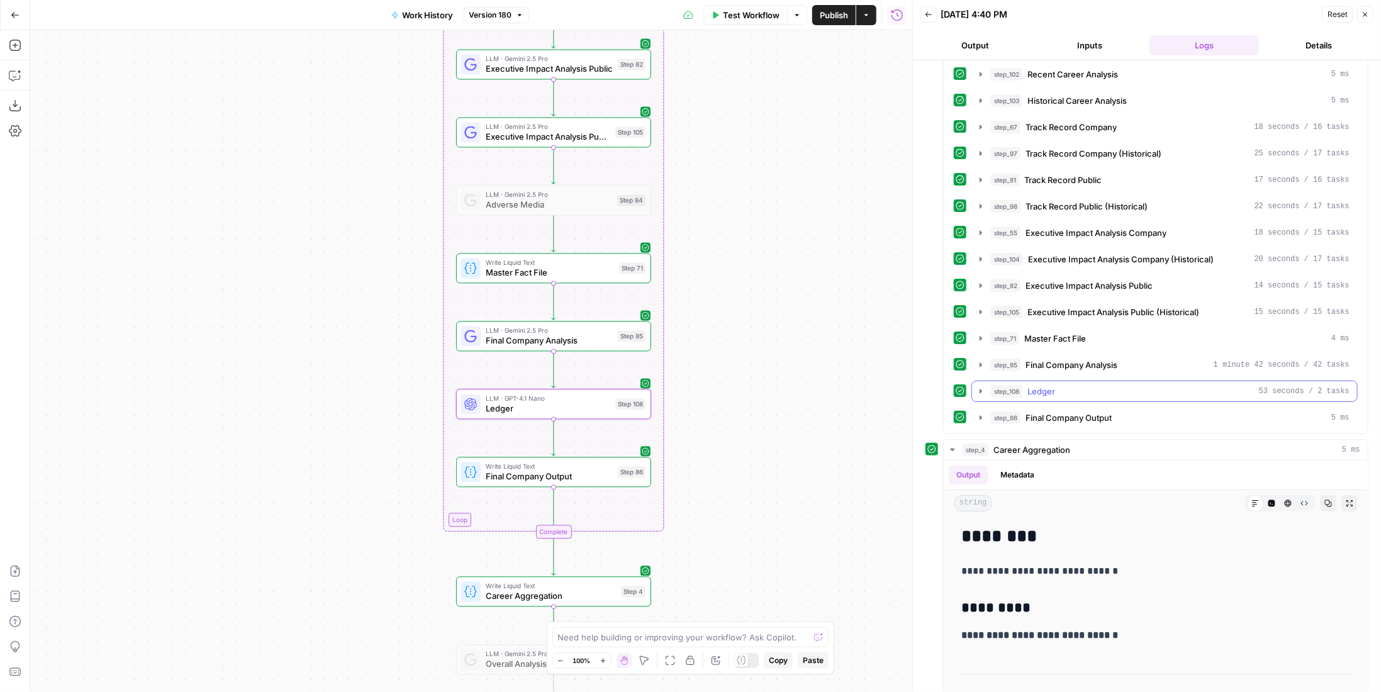 The height and width of the screenshot is (692, 1381). Describe the element at coordinates (975, 450) in the screenshot. I see `span: step_4` at that location.